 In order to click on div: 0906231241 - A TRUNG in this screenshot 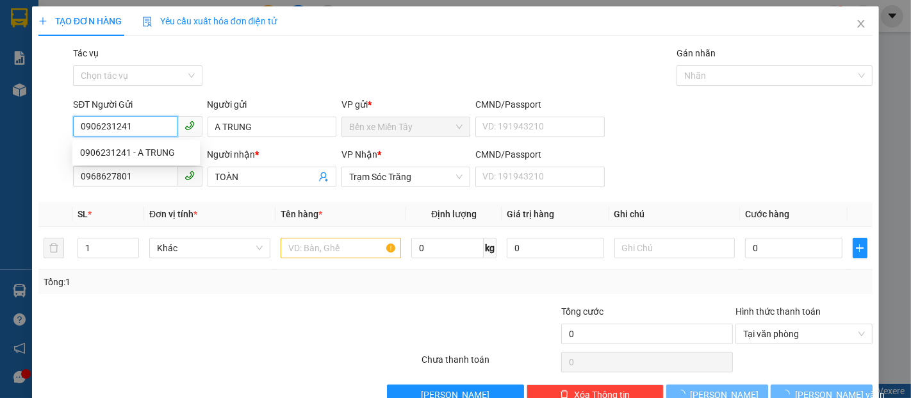, I will do `click(136, 153)`.